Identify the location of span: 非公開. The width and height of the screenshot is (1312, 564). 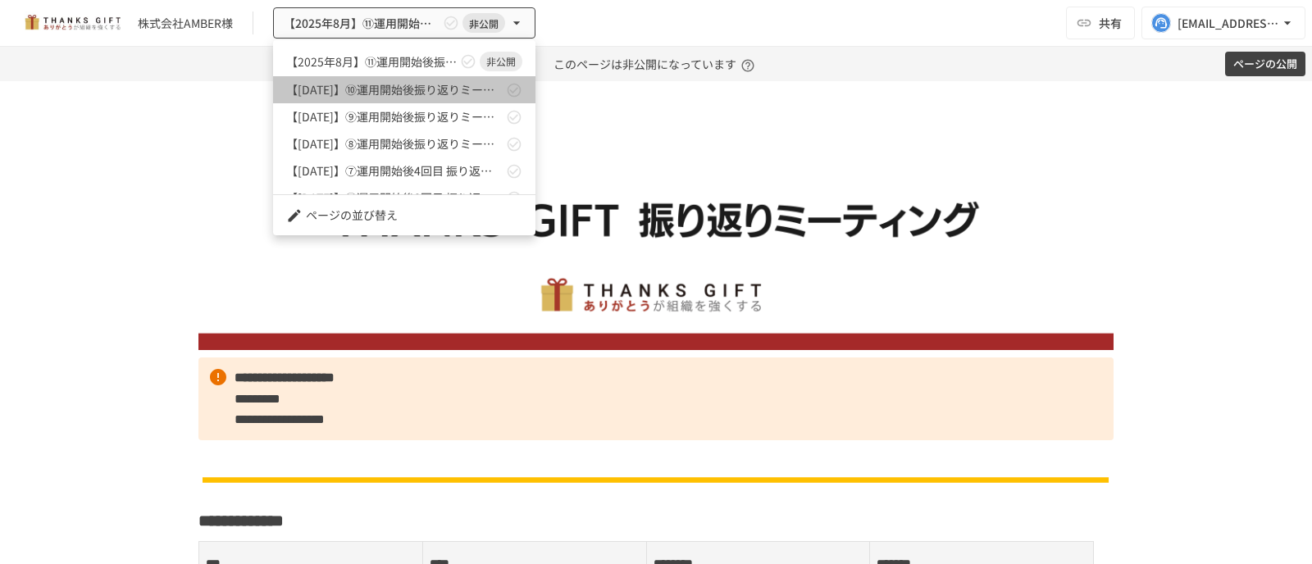
(501, 61).